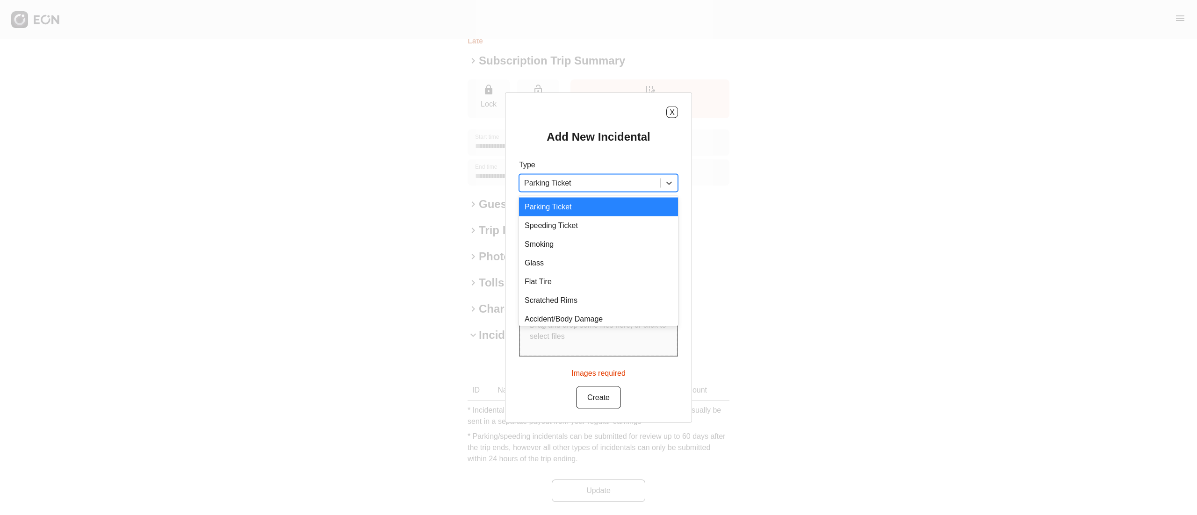 The width and height of the screenshot is (1197, 515). What do you see at coordinates (598, 263) in the screenshot?
I see `div: Glass` at bounding box center [598, 263].